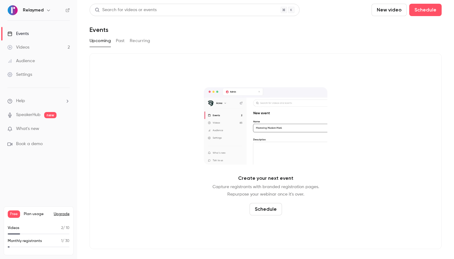 This screenshot has width=454, height=259. Describe the element at coordinates (37, 214) in the screenshot. I see `span: Plan usage` at that location.